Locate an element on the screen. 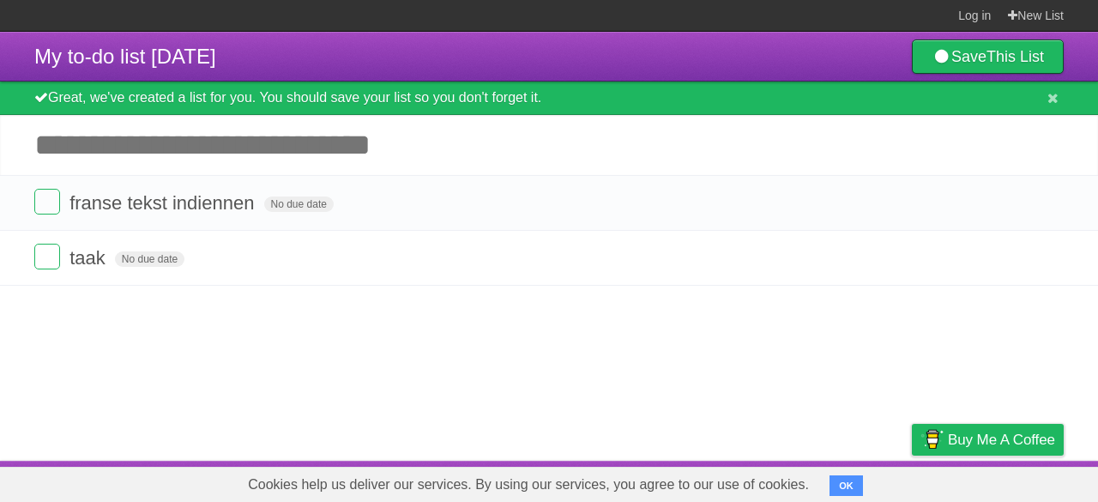 This screenshot has height=502, width=1098. a: Privacy is located at coordinates (912, 481).